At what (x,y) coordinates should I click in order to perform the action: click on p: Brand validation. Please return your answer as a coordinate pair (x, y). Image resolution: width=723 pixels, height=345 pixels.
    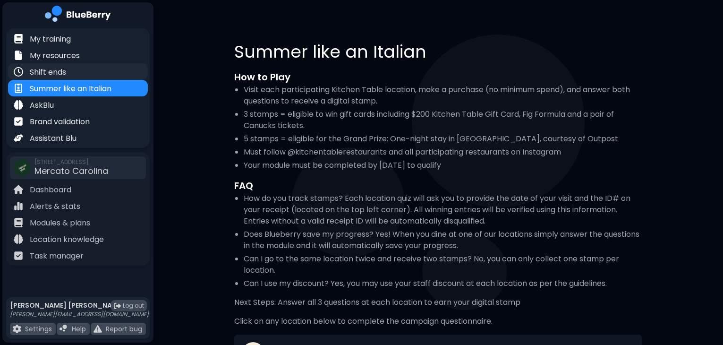
    Looking at the image, I should click on (60, 122).